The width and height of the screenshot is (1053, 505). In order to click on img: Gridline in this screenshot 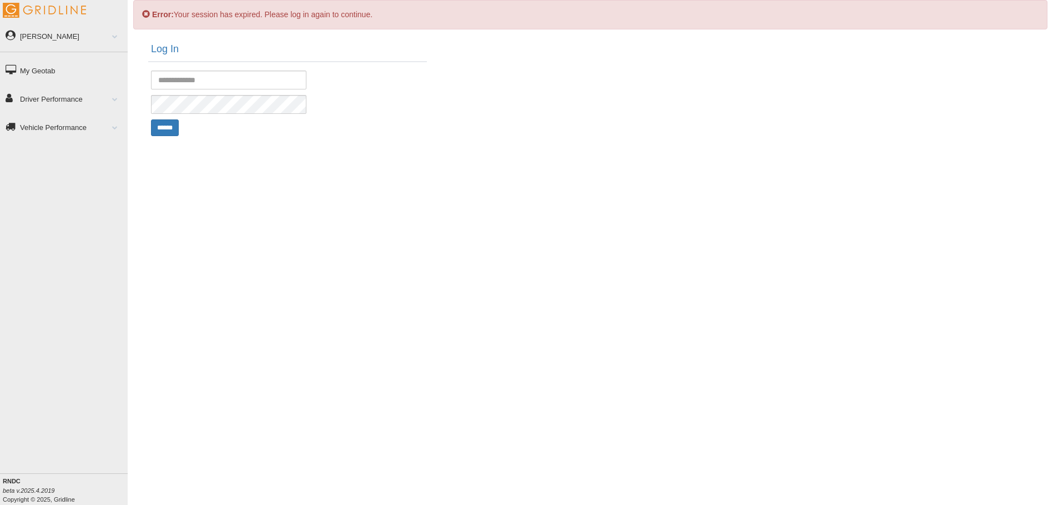, I will do `click(44, 10)`.